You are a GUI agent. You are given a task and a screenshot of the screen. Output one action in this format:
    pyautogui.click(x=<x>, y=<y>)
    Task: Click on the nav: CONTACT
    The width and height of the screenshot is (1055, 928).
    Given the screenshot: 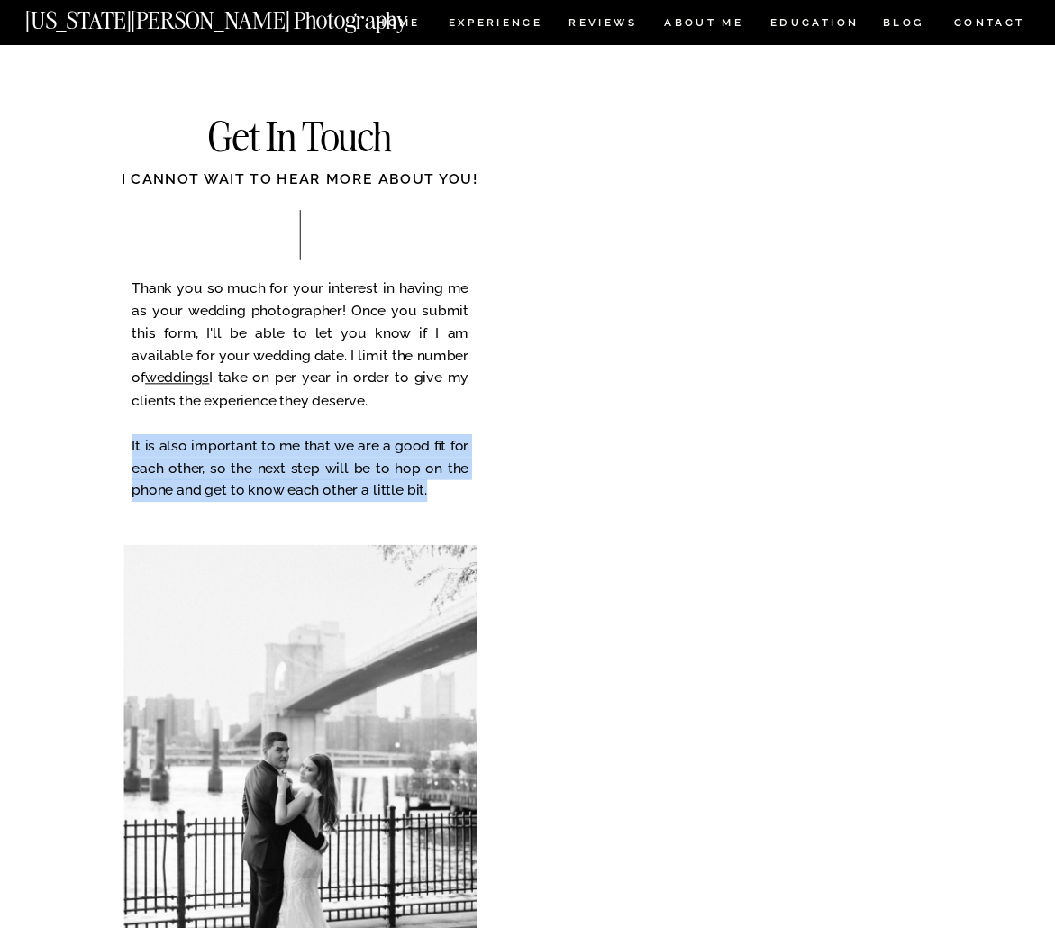 What is the action you would take?
    pyautogui.click(x=990, y=23)
    